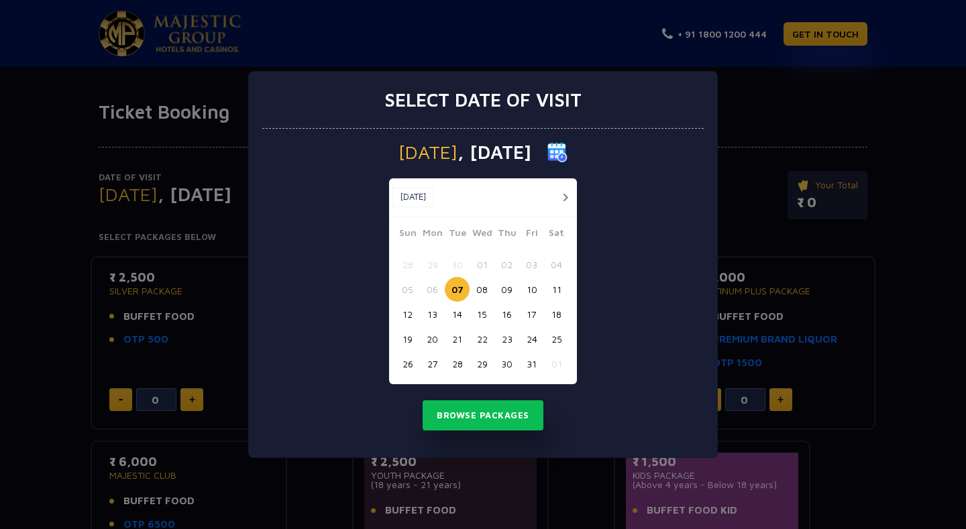  Describe the element at coordinates (556, 339) in the screenshot. I see `button: 25` at that location.